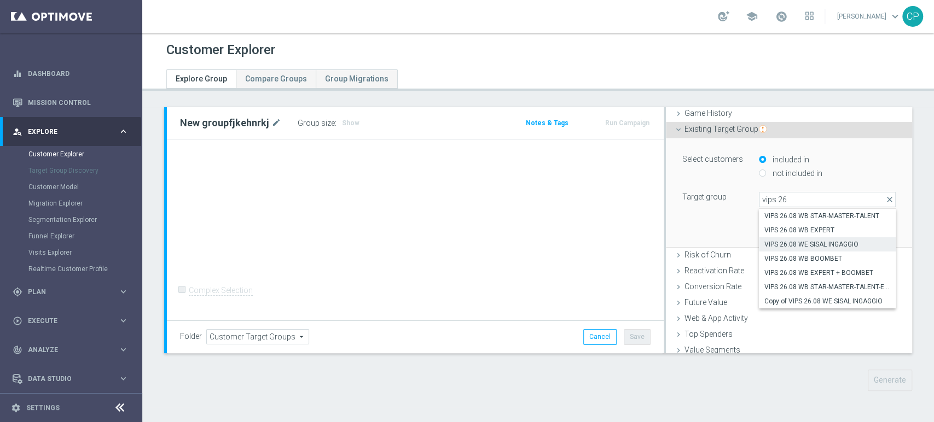 The width and height of the screenshot is (934, 422). Describe the element at coordinates (895, 16) in the screenshot. I see `span: keyboard_arrow_down` at that location.